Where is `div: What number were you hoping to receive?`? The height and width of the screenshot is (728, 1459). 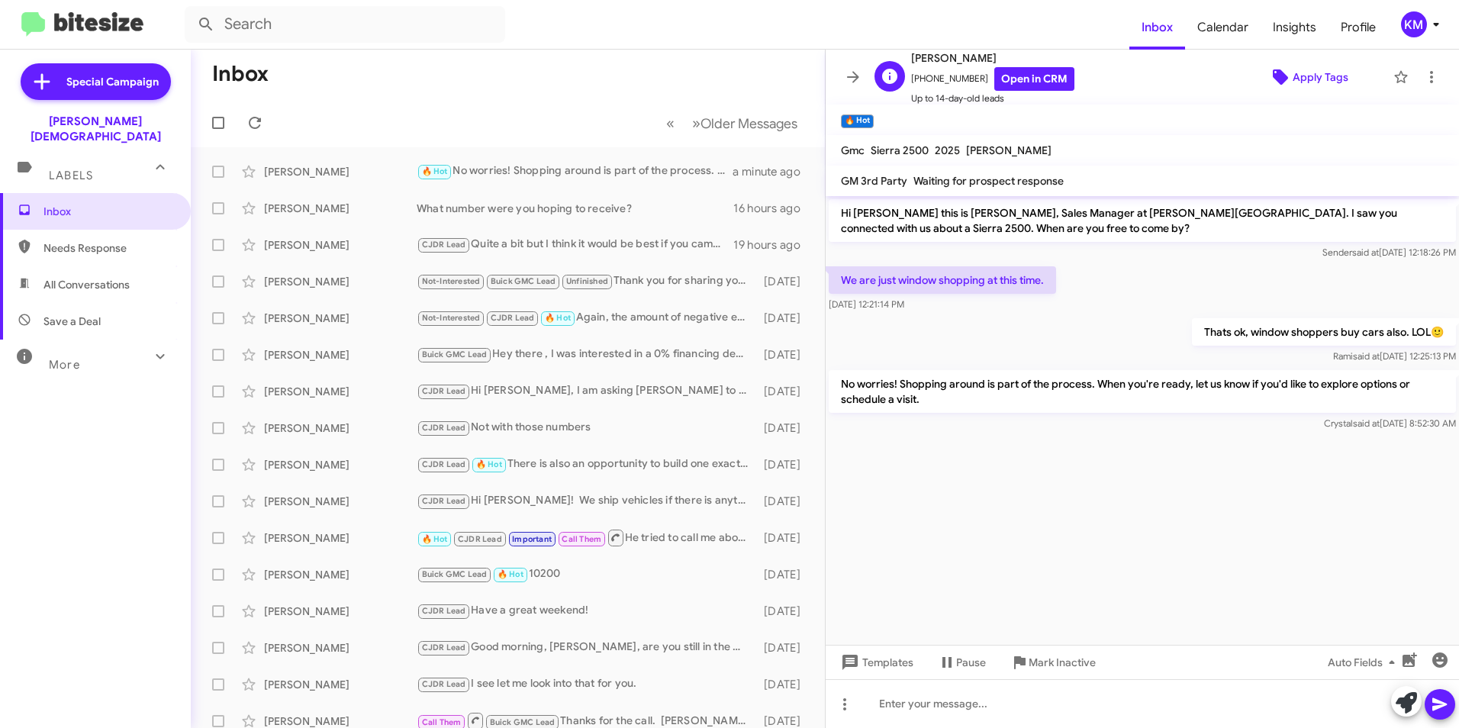
div: What number were you hoping to receive? is located at coordinates (575, 208).